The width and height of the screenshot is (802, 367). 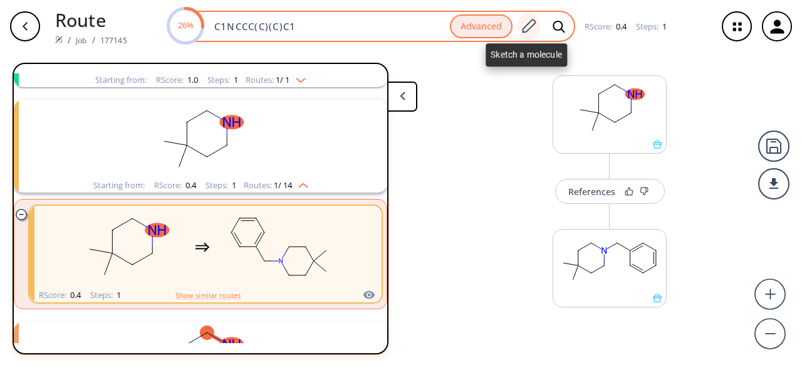 I want to click on a: Job, so click(x=81, y=40).